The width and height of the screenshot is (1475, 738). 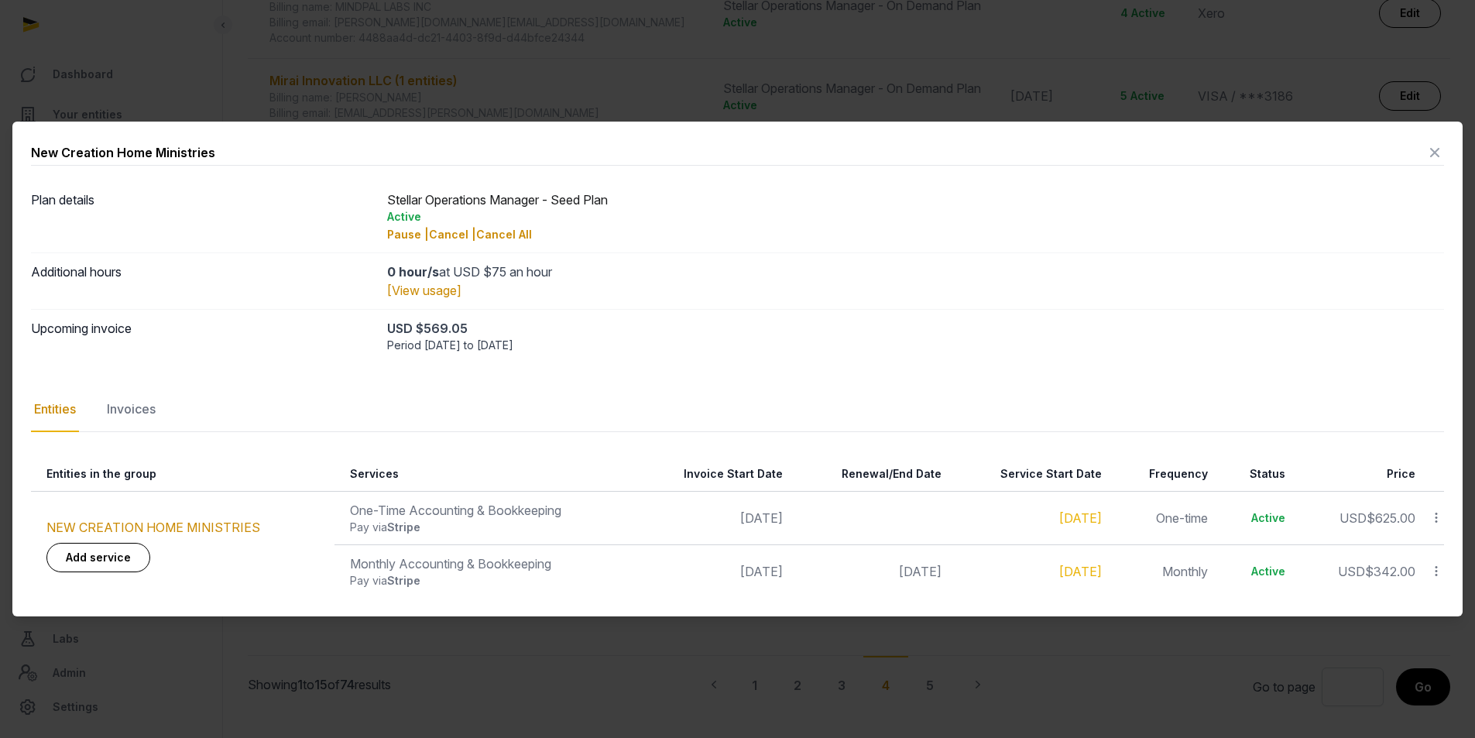 I want to click on td: Monthly, so click(x=1164, y=571).